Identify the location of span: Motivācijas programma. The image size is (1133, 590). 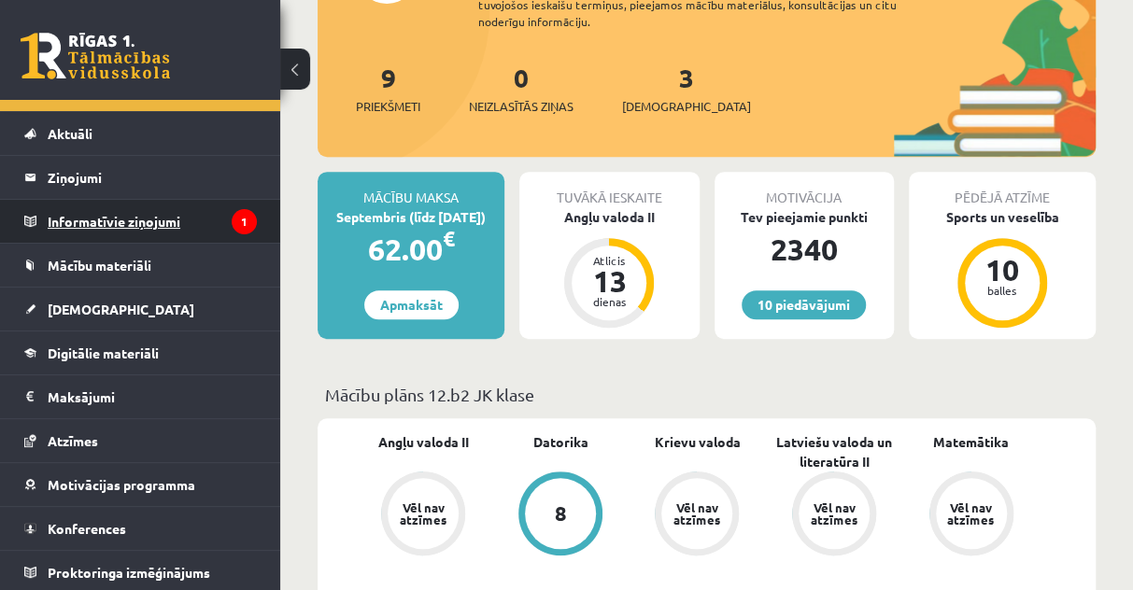
(121, 485).